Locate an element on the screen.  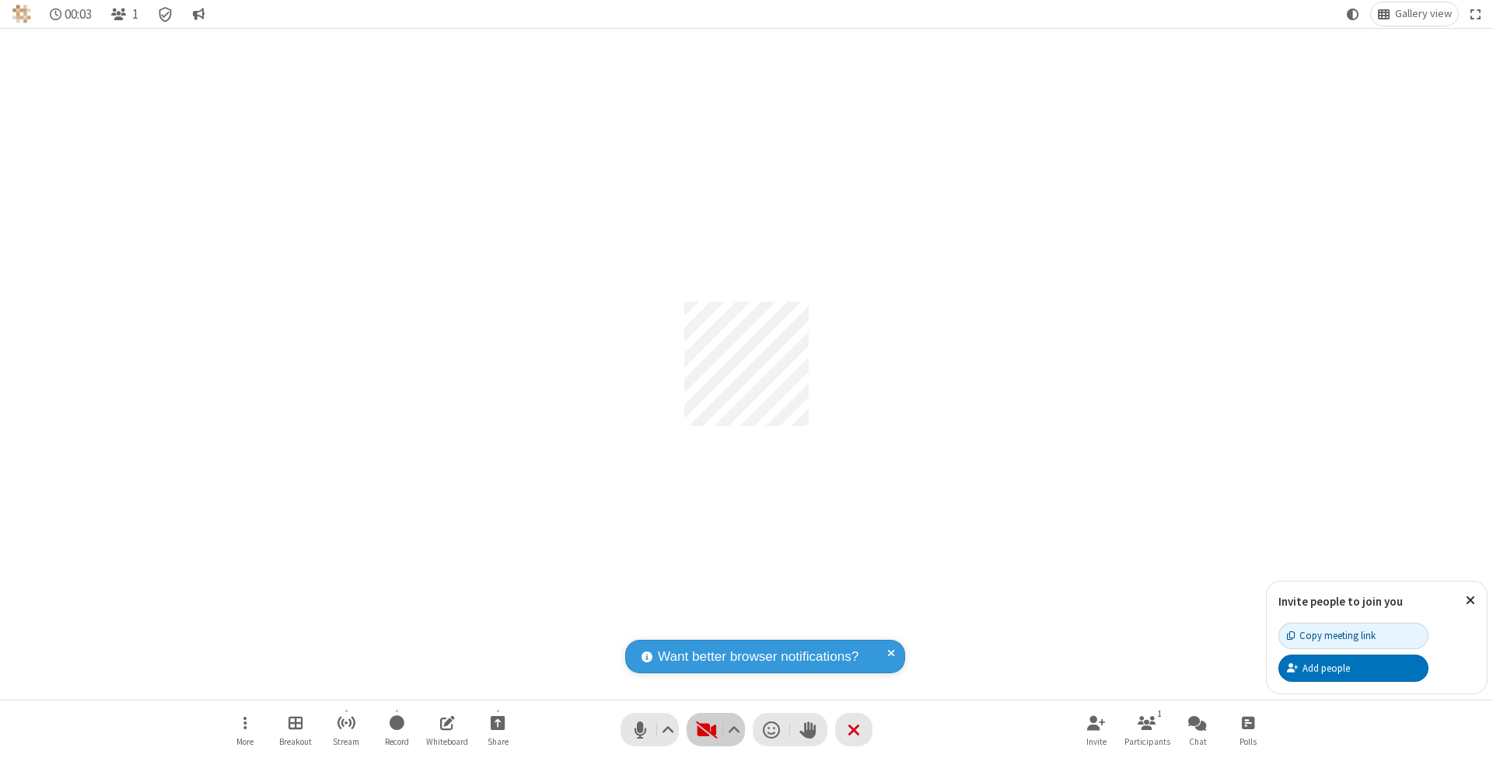
button: Send a reaction is located at coordinates (771, 729).